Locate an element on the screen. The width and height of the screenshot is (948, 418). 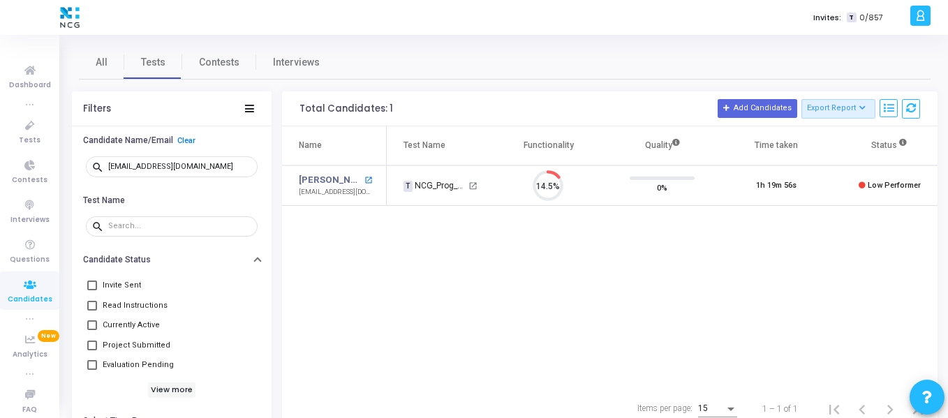
a: Clear is located at coordinates (186, 140).